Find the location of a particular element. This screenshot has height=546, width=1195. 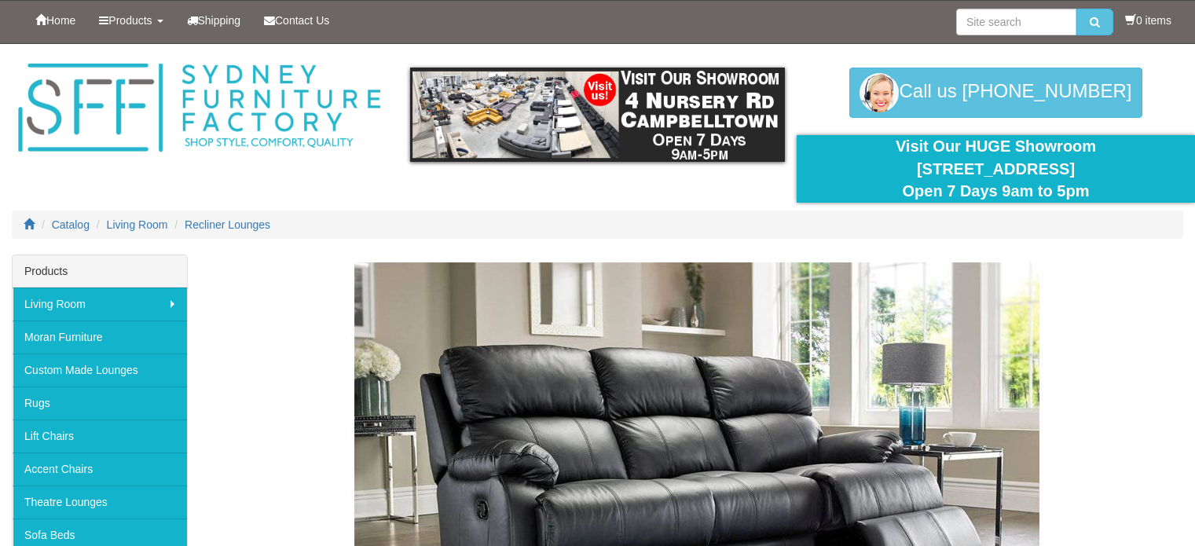

a: Contact Us is located at coordinates (296, 20).